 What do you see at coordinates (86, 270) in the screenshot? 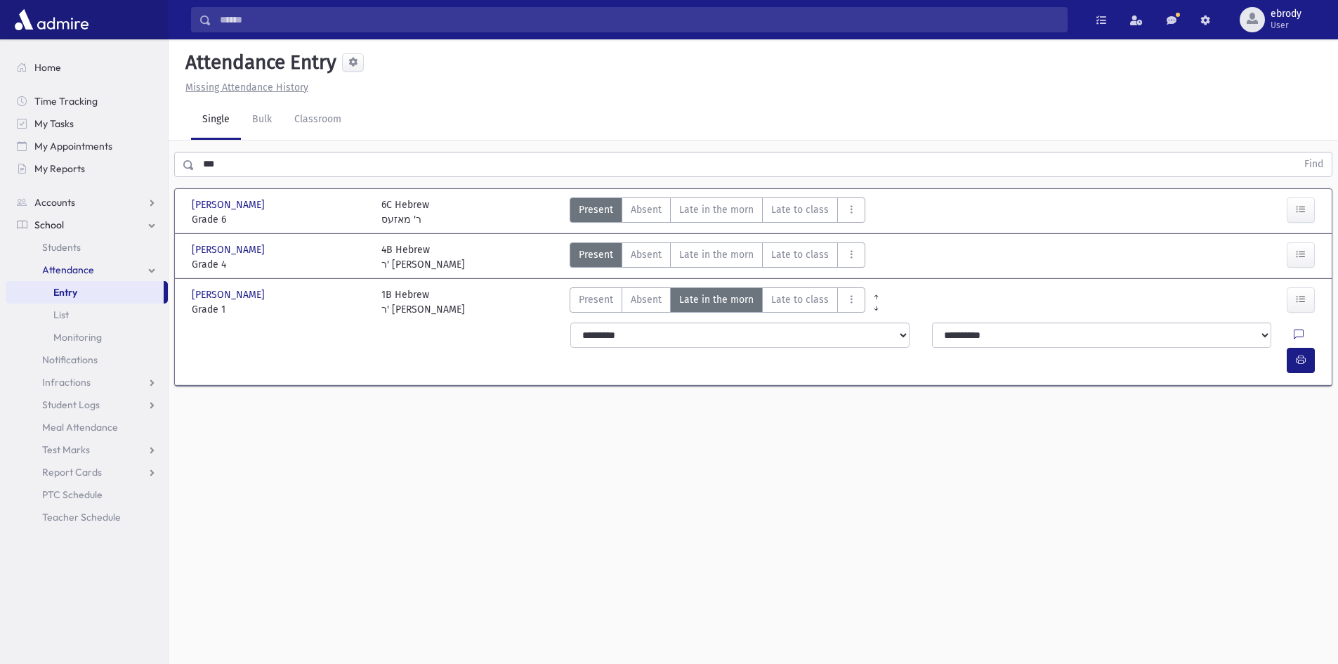
I see `a: Attendance` at bounding box center [86, 270].